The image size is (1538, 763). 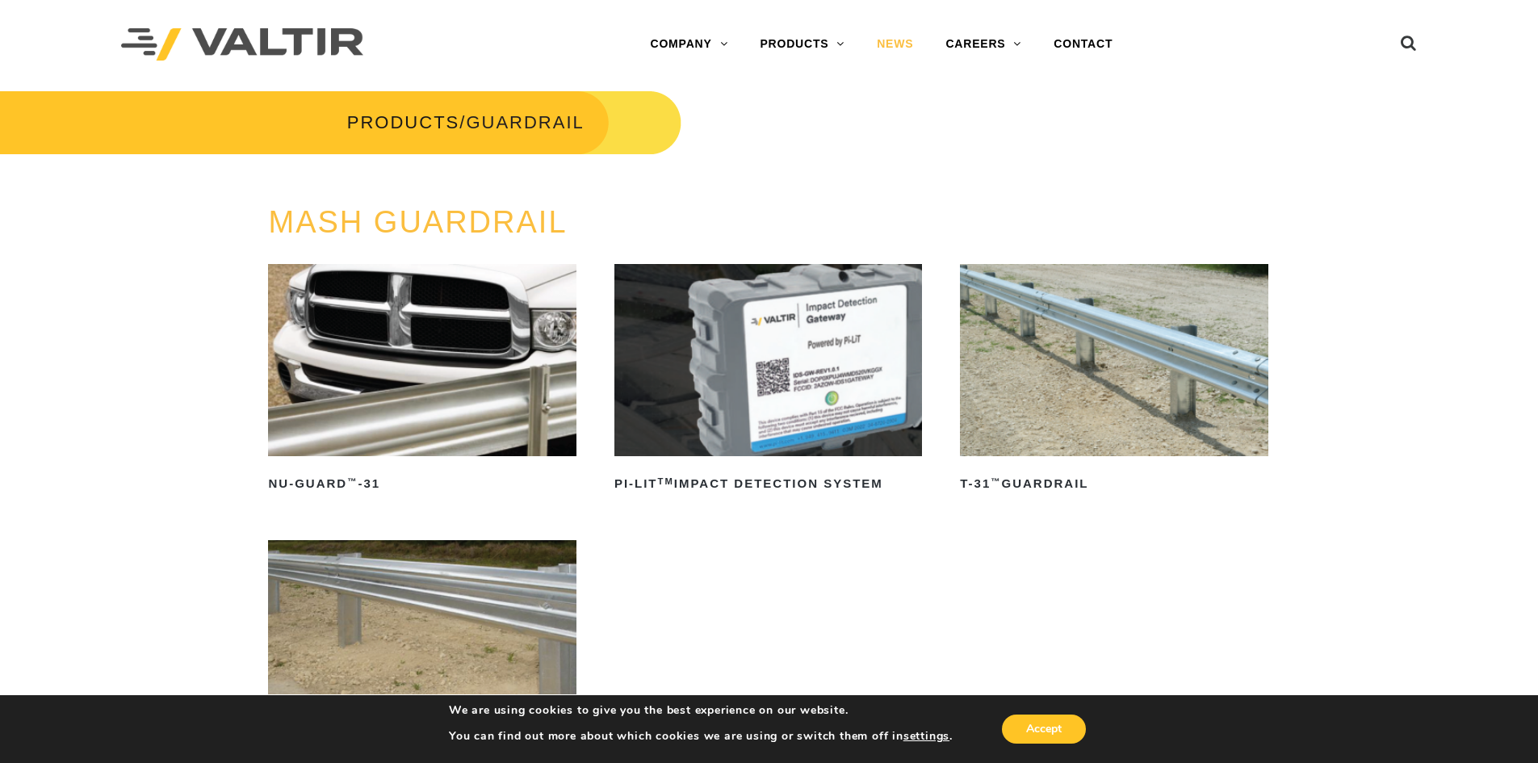 I want to click on span: GUARDRAIL, so click(x=525, y=122).